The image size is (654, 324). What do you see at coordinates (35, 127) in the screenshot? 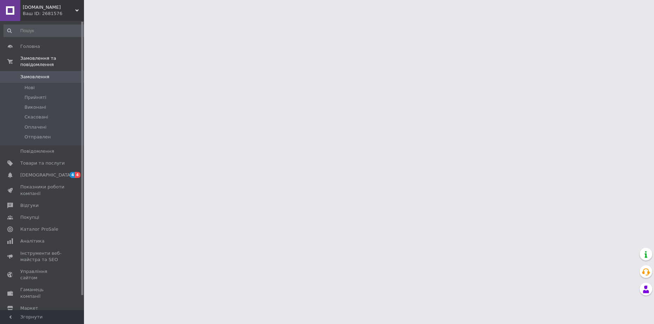
I see `span: Оплачені` at bounding box center [35, 127].